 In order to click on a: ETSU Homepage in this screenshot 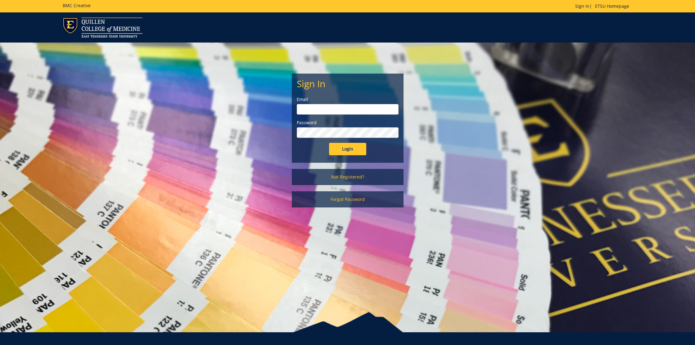, I will do `click(612, 6)`.